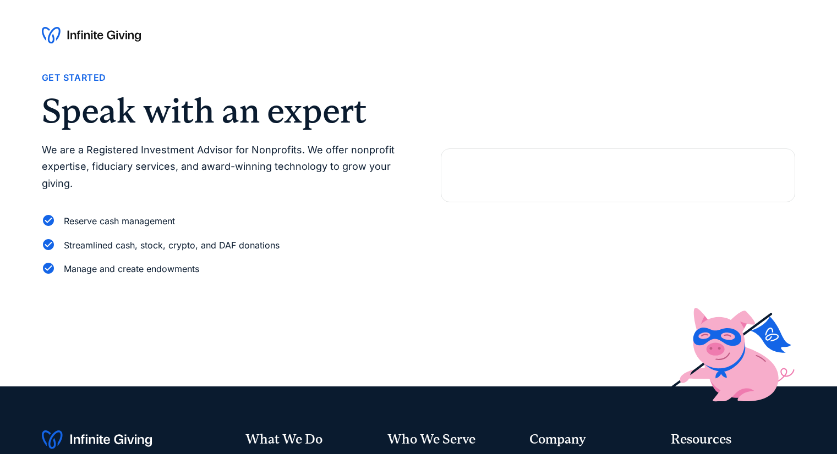  Describe the element at coordinates (308, 440) in the screenshot. I see `div: What We Do` at that location.